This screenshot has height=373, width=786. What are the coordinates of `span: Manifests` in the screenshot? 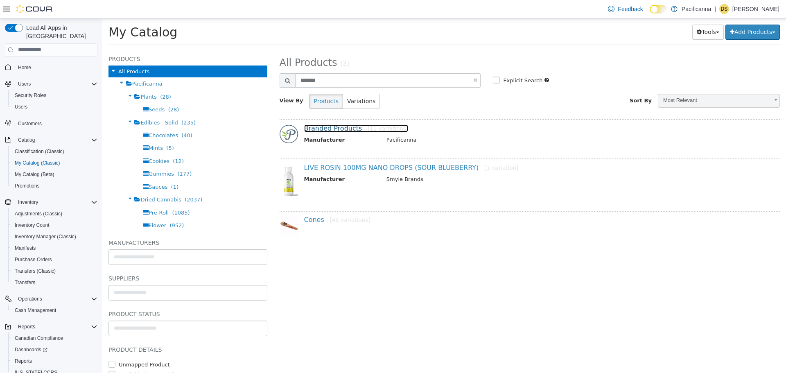 It's located at (25, 248).